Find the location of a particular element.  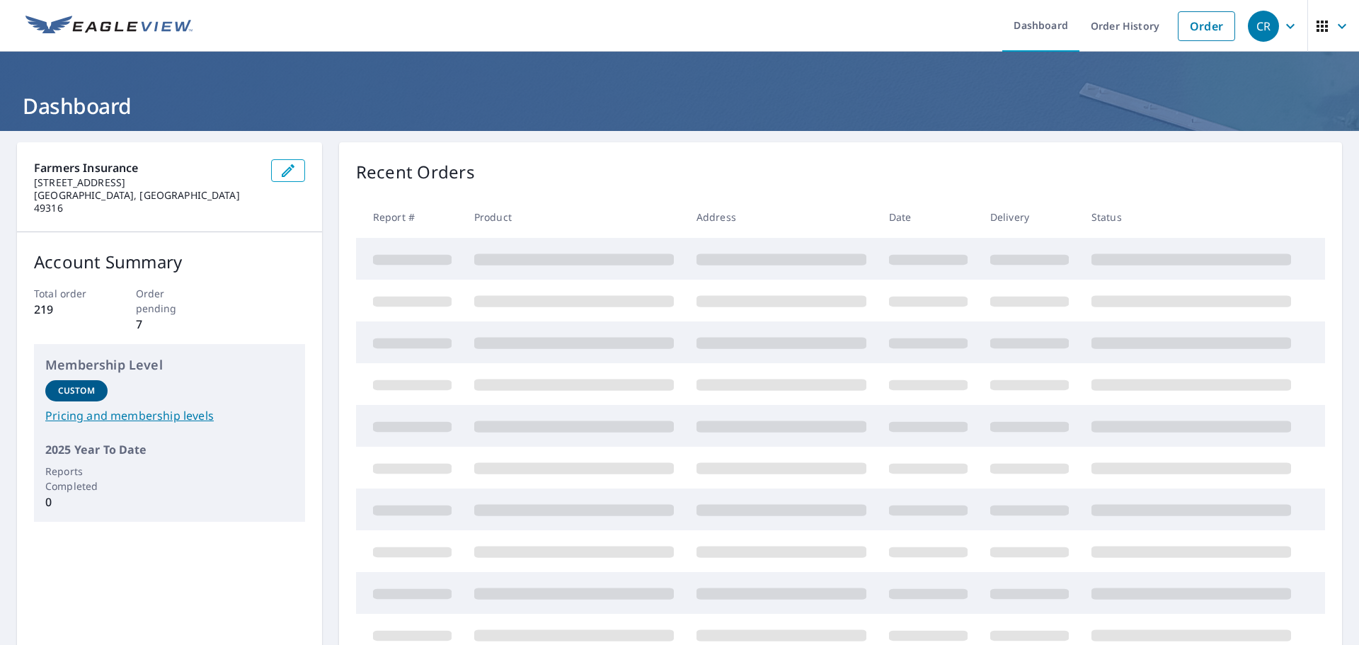

th: Date is located at coordinates (928, 217).